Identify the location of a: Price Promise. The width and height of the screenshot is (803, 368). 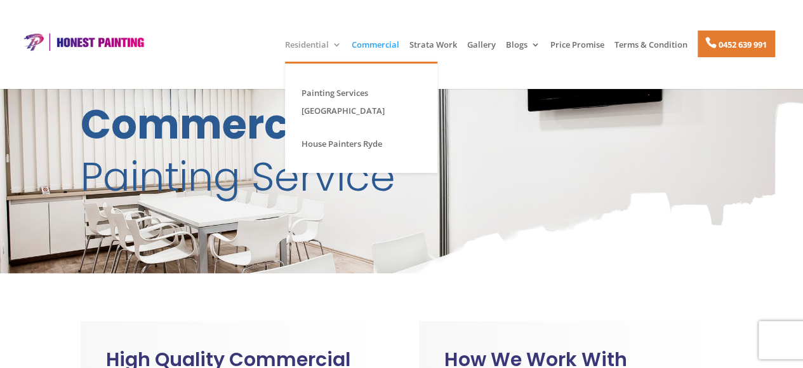
(577, 51).